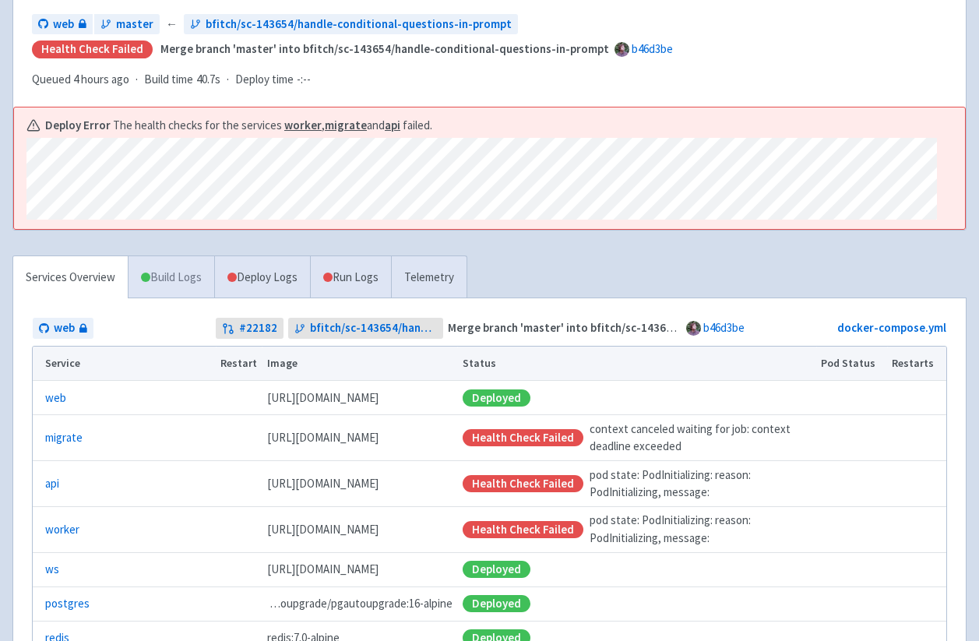  Describe the element at coordinates (168, 79) in the screenshot. I see `span: Build time` at that location.